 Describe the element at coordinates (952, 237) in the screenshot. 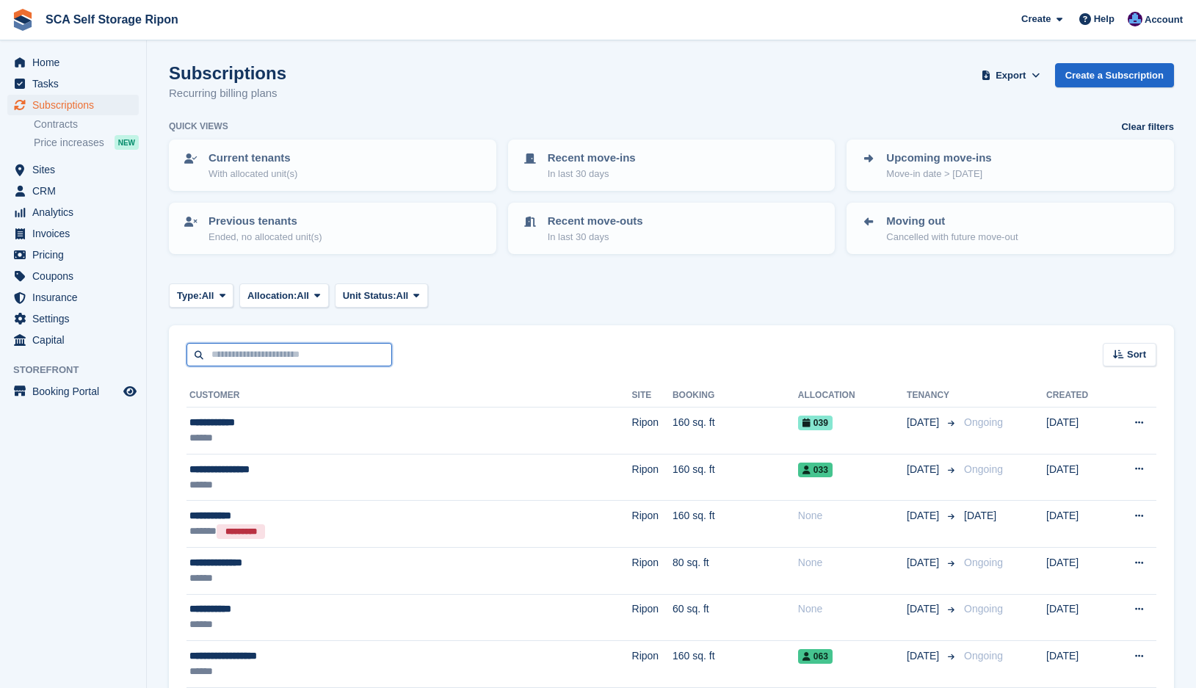

I see `p: Cancelled with future move-out` at that location.